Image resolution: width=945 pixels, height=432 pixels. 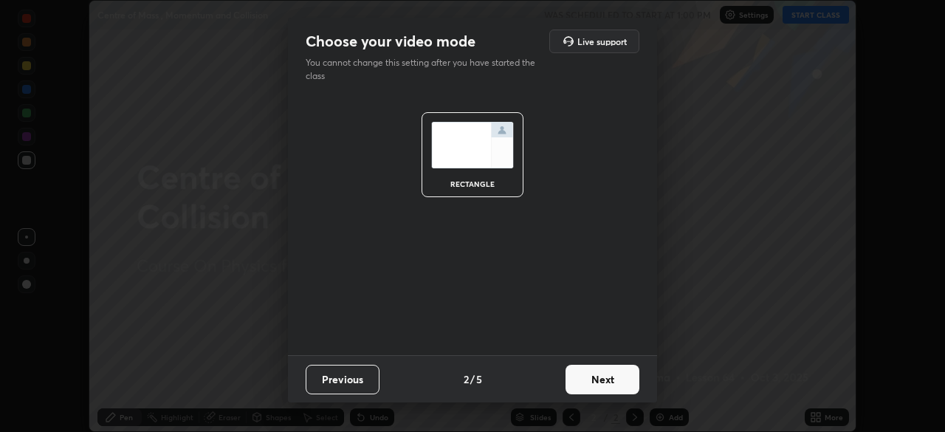 What do you see at coordinates (390, 41) in the screenshot?
I see `h2: Choose your video mode` at bounding box center [390, 41].